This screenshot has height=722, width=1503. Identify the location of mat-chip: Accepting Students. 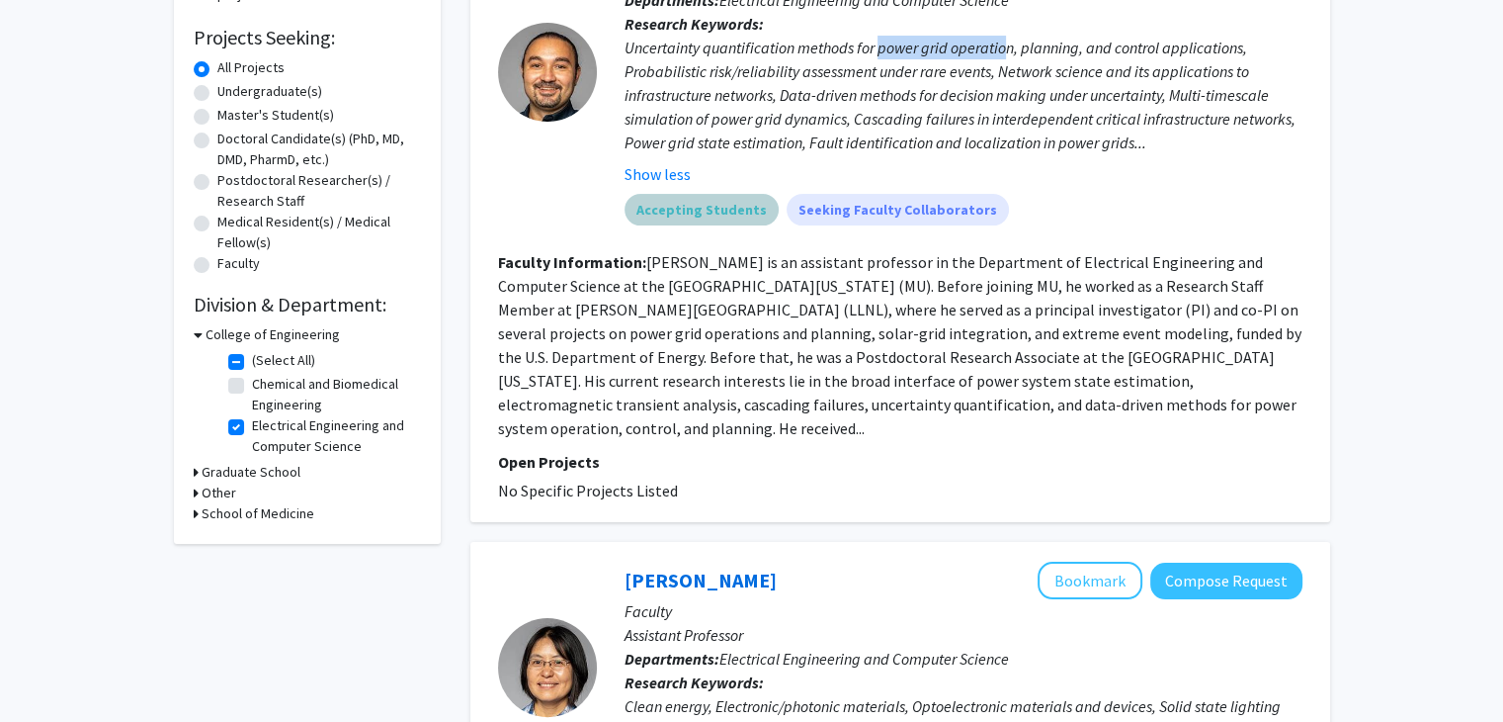
(702, 210).